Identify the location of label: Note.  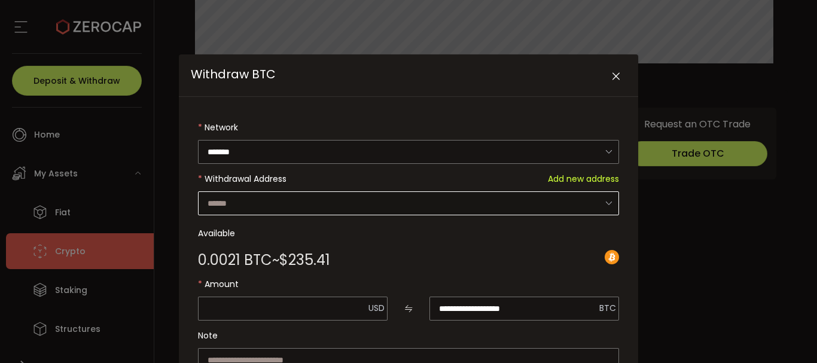
(409, 336).